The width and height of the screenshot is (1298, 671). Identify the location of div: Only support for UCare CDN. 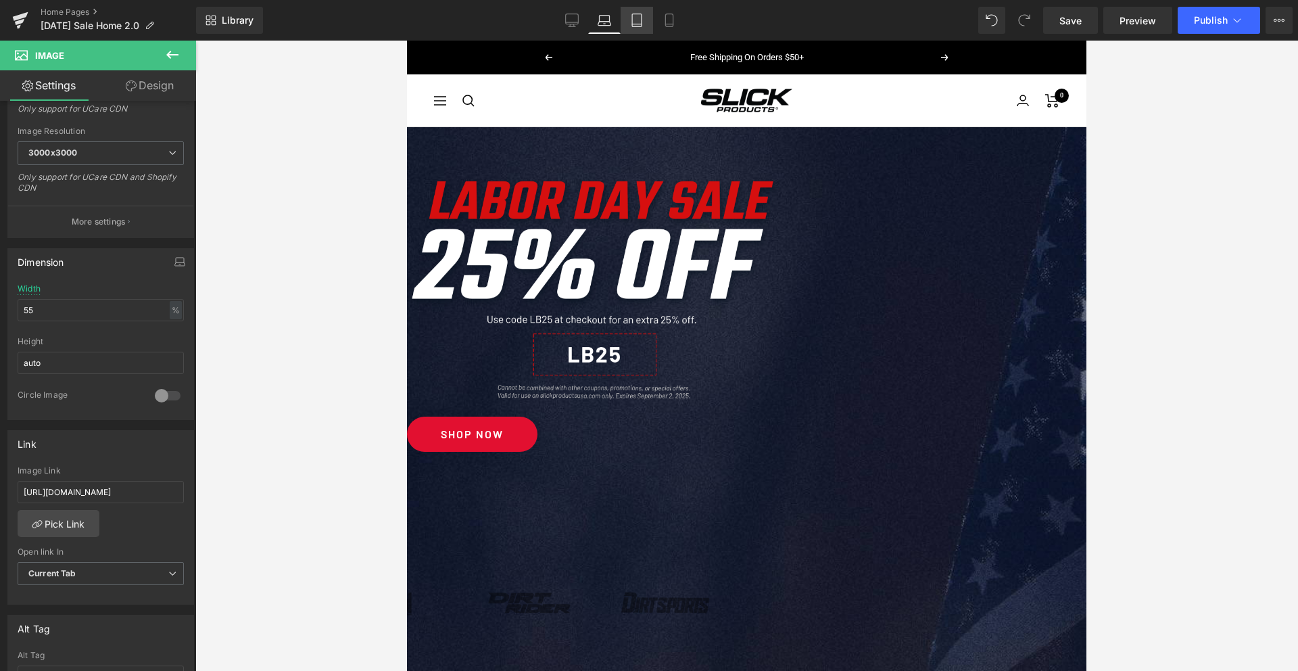
(101, 113).